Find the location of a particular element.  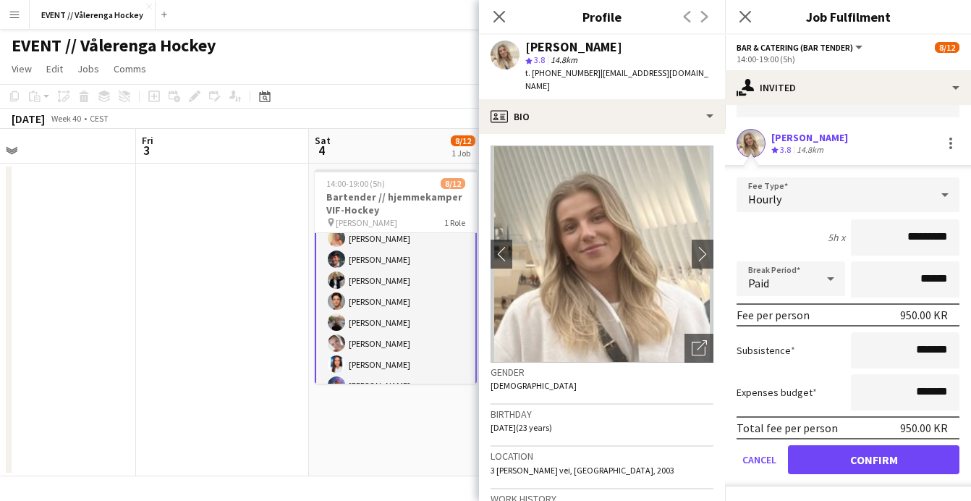

h1: EVENT // Vålerenga Hockey is located at coordinates (114, 46).